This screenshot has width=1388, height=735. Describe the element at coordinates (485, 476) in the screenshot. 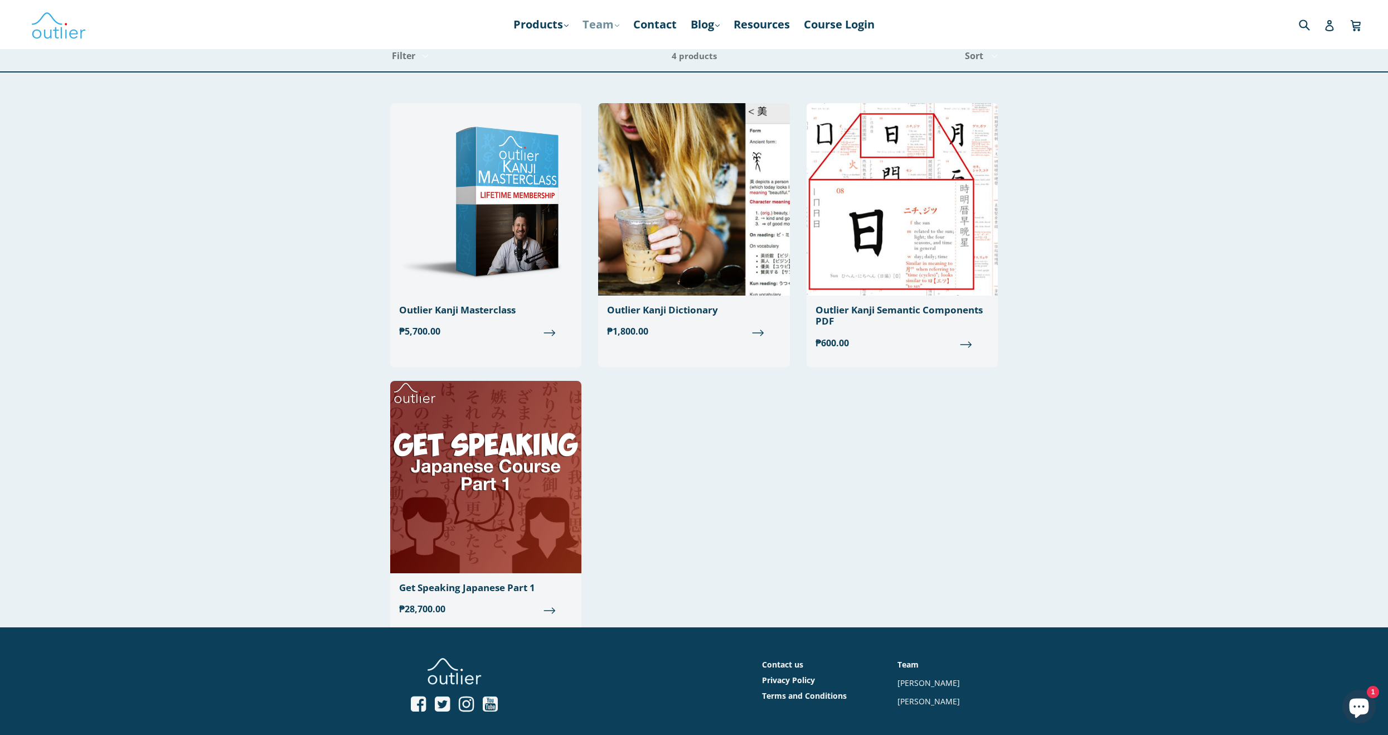

I see `img: Get Speaking Japanese Part 1` at that location.